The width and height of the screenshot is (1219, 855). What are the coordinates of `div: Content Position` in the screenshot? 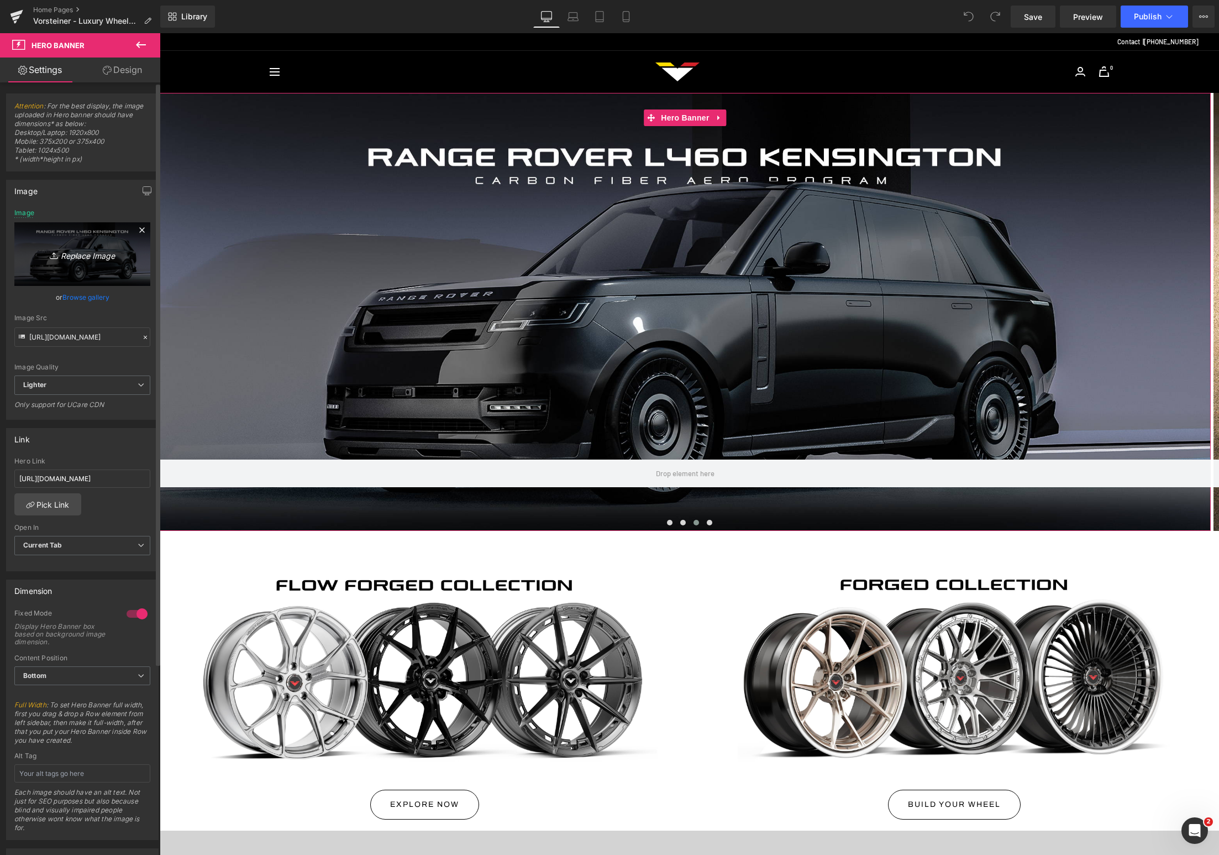 It's located at (82, 658).